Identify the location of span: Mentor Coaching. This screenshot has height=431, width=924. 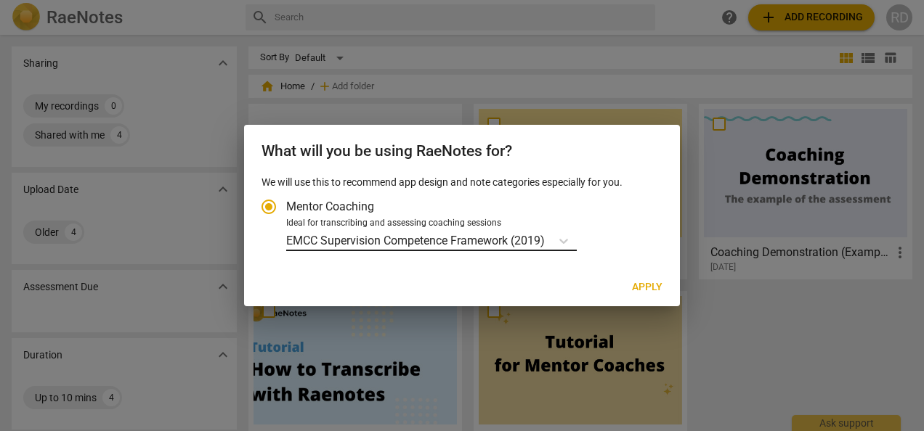
(330, 206).